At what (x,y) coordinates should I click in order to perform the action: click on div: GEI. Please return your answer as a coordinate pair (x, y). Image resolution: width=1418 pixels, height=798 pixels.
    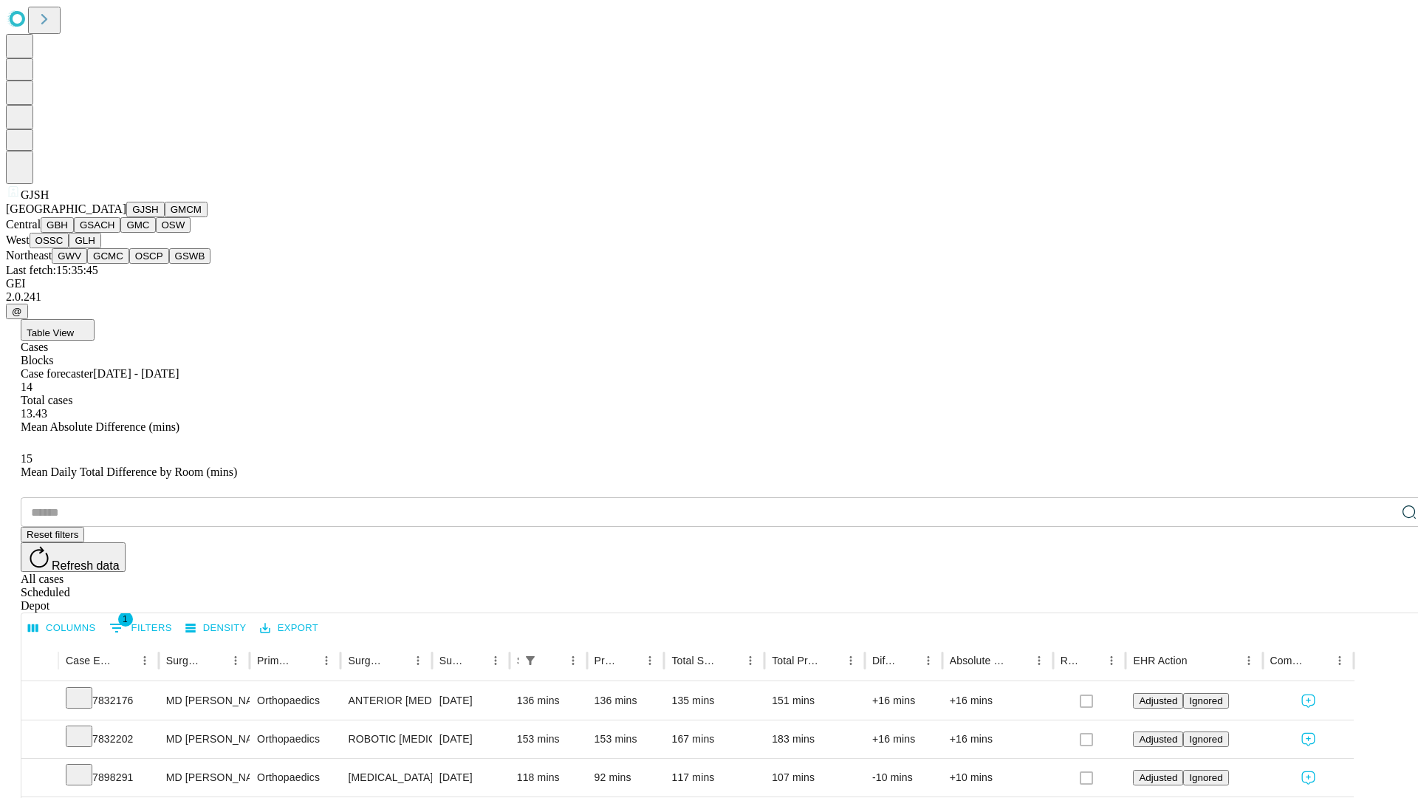
    Looking at the image, I should click on (709, 284).